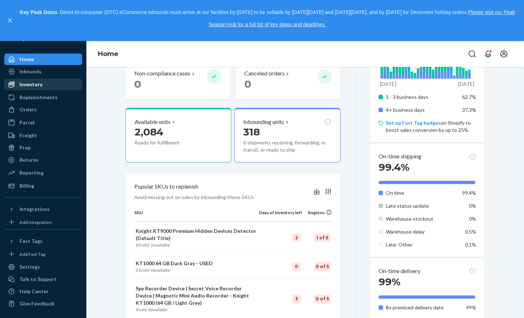 Image resolution: width=524 pixels, height=318 pixels. What do you see at coordinates (287, 146) in the screenshot?
I see `p: 6 shipments receiving, forwarding, in transit, or ready to ship` at bounding box center [287, 146].